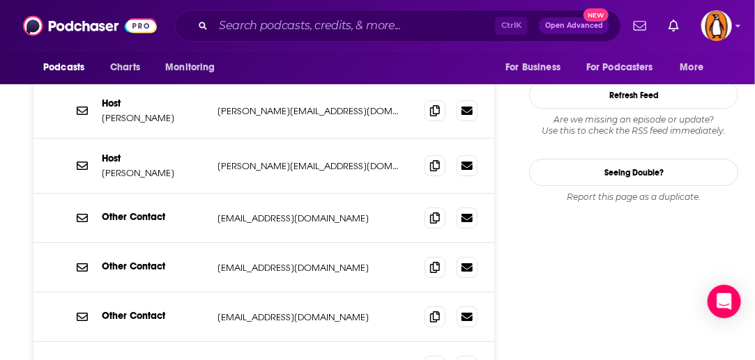 The width and height of the screenshot is (755, 360). I want to click on div: Report this page as a duplicate., so click(633, 197).